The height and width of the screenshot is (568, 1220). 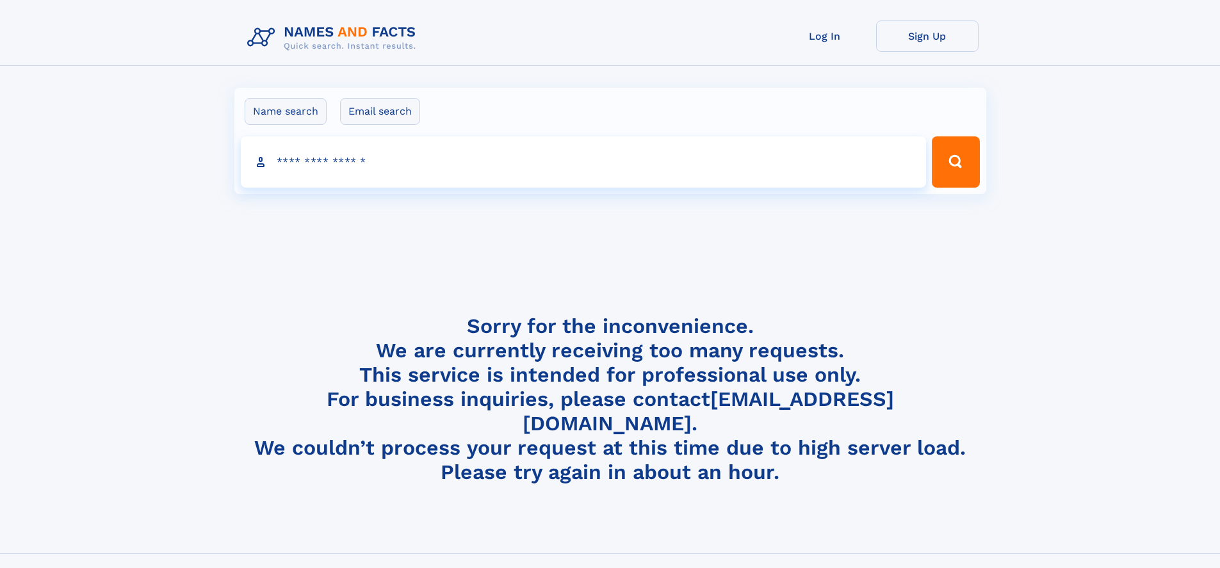 What do you see at coordinates (825, 36) in the screenshot?
I see `a: Log In` at bounding box center [825, 36].